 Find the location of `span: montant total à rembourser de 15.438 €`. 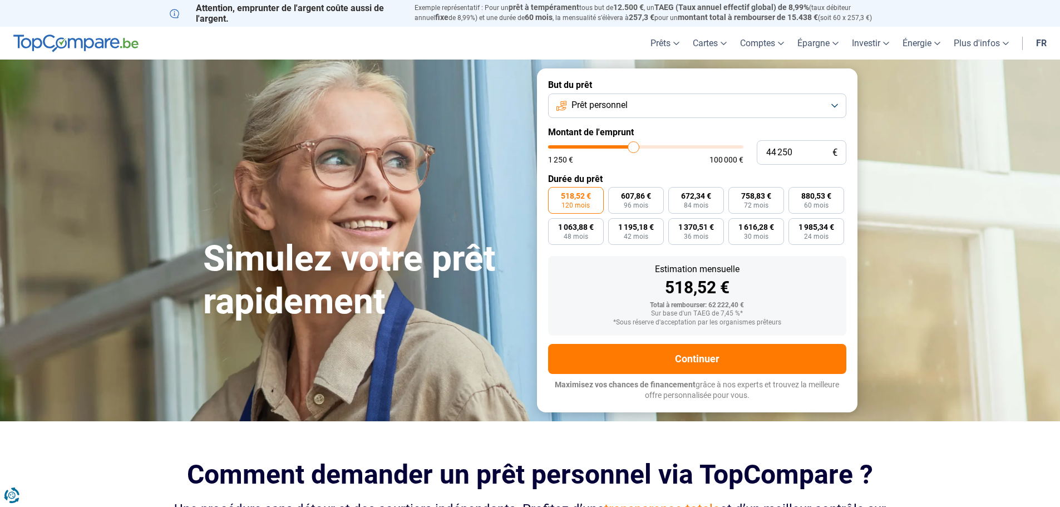

span: montant total à rembourser de 15.438 € is located at coordinates (748, 17).